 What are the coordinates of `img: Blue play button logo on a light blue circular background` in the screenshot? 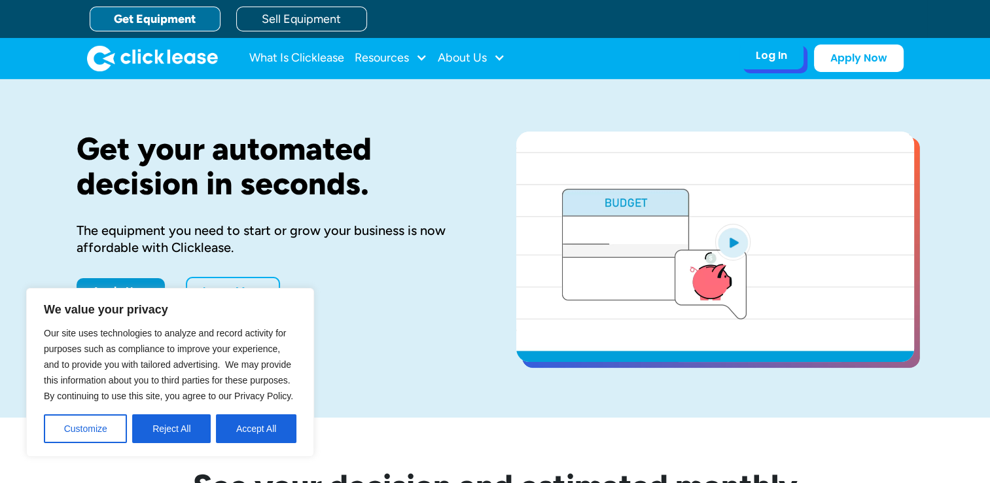 It's located at (733, 242).